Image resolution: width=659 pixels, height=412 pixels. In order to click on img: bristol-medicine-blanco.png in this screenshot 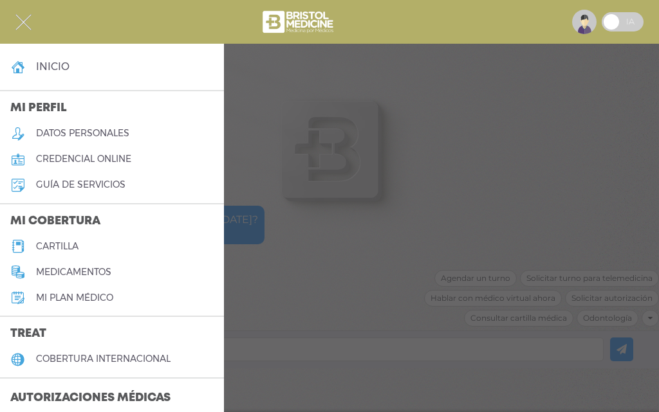, I will do `click(299, 22)`.